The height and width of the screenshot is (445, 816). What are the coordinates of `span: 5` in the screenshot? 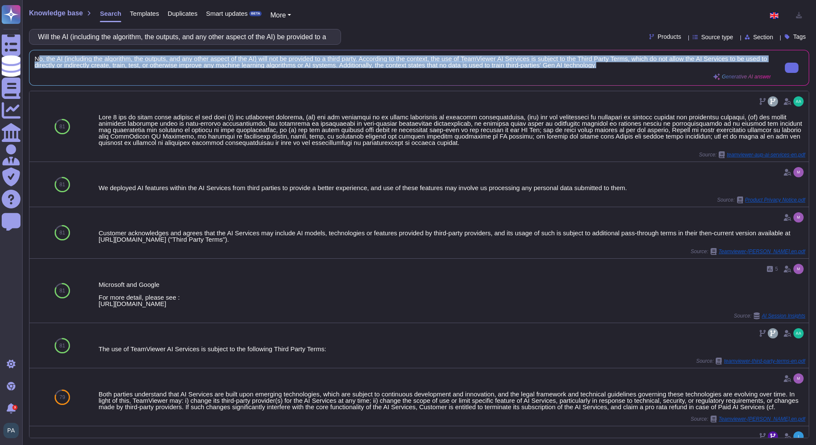 It's located at (776, 269).